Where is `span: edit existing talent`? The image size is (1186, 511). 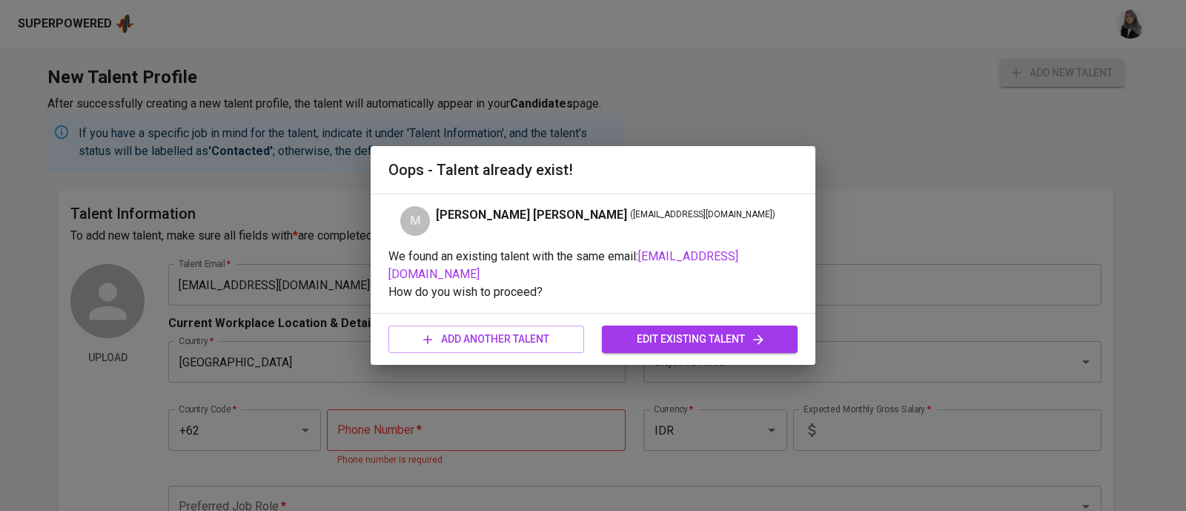
span: edit existing talent is located at coordinates (700, 339).